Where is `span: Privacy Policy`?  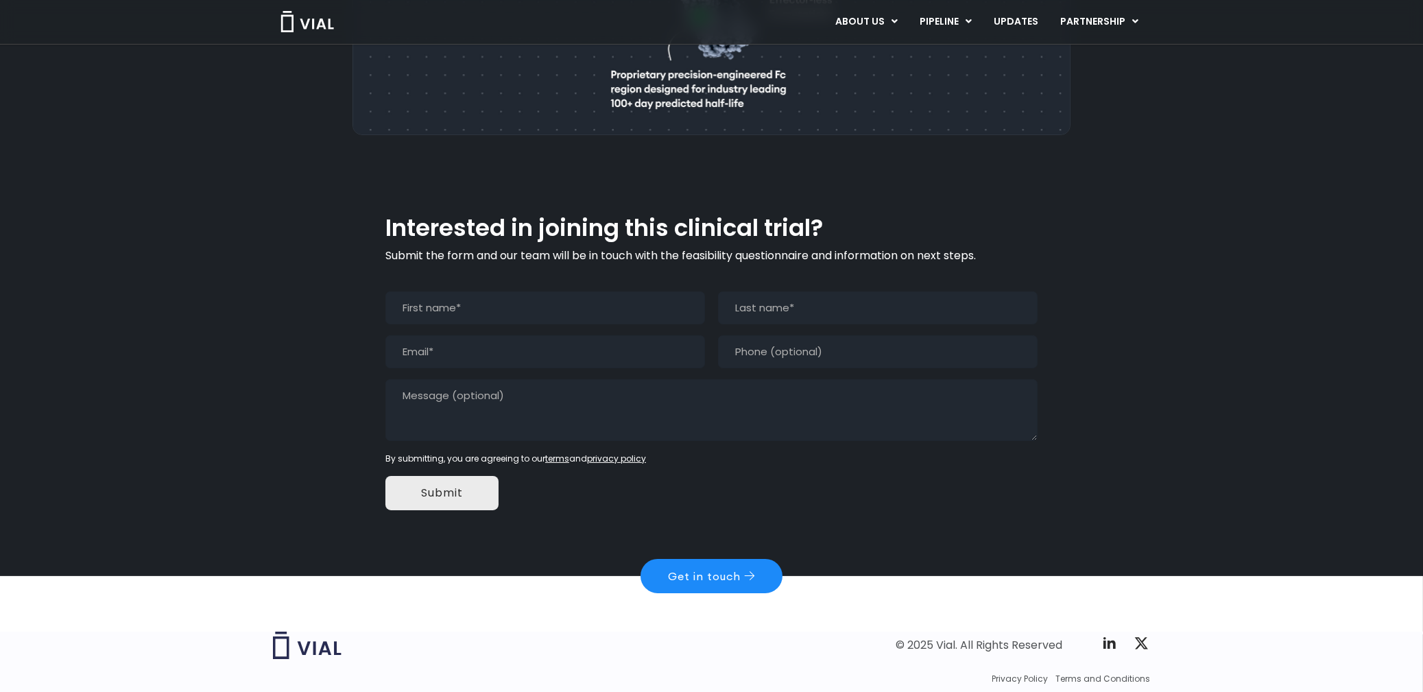 span: Privacy Policy is located at coordinates (1020, 679).